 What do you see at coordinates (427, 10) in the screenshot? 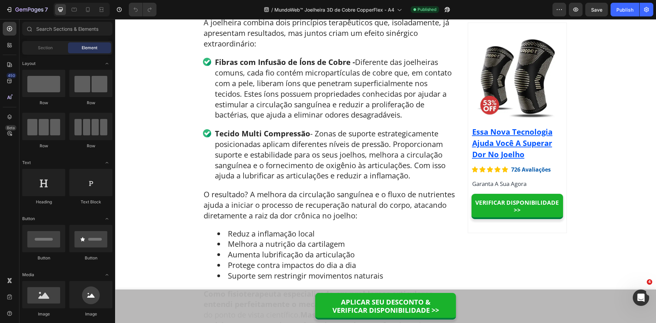
I see `span: Published` at bounding box center [427, 10].